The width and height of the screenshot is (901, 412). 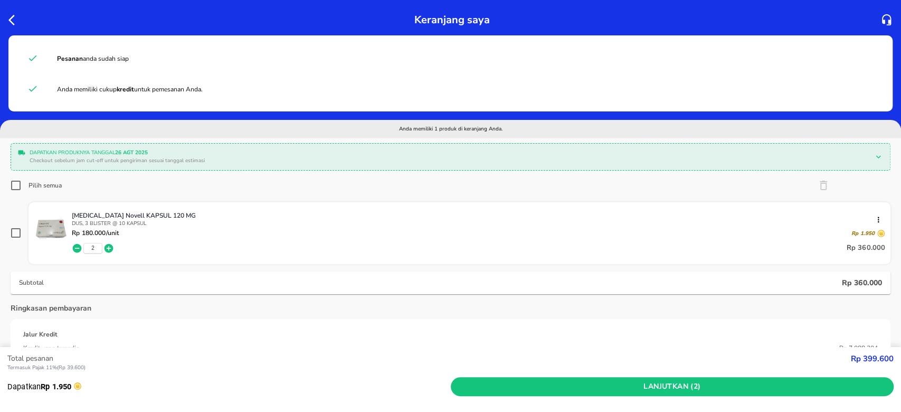 What do you see at coordinates (430, 282) in the screenshot?
I see `p: Subtotal` at bounding box center [430, 282].